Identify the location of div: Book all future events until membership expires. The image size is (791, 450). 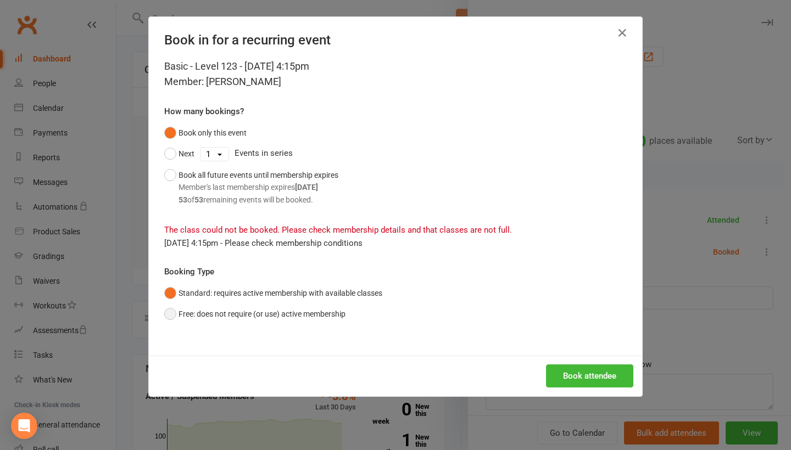
(258, 187).